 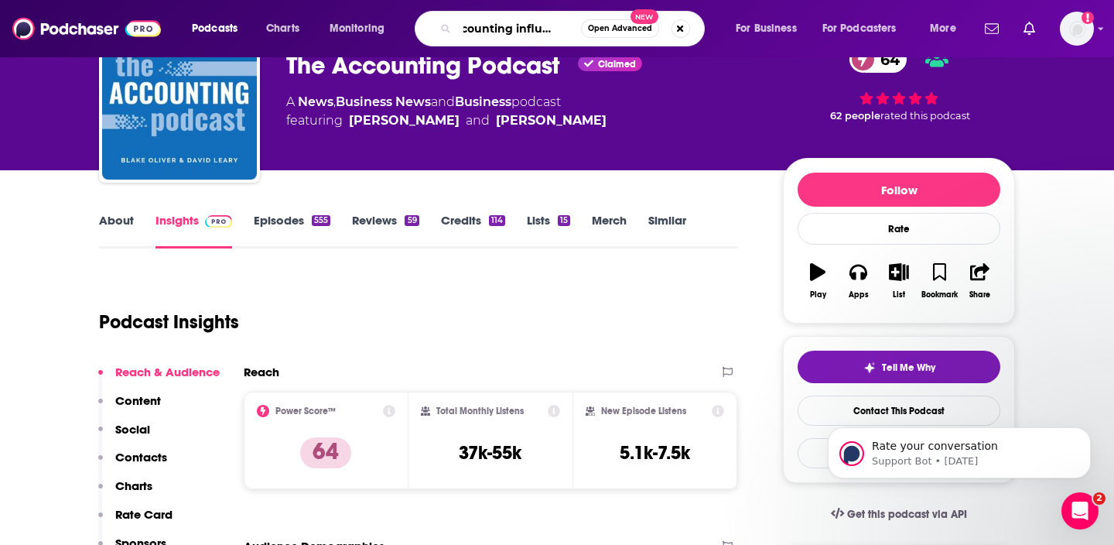 What do you see at coordinates (167, 52) in the screenshot?
I see `p: Rate your conversation` at bounding box center [167, 52].